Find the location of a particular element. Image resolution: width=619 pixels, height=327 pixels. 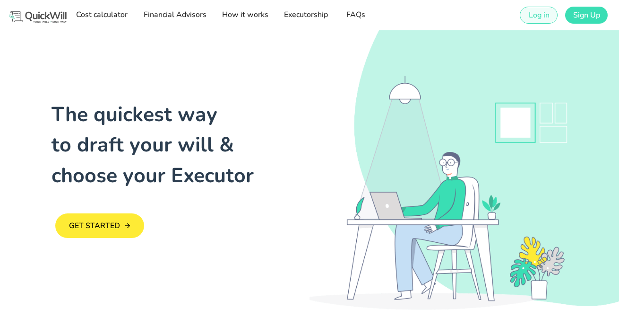

span: FAQs is located at coordinates (355, 15).